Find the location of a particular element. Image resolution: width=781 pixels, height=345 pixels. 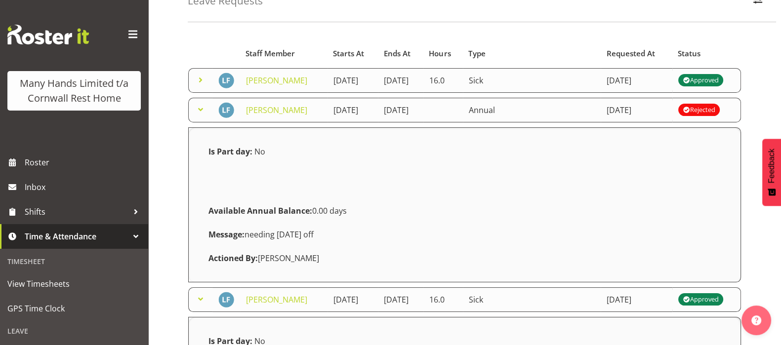

strong: Message: is located at coordinates (226, 235).